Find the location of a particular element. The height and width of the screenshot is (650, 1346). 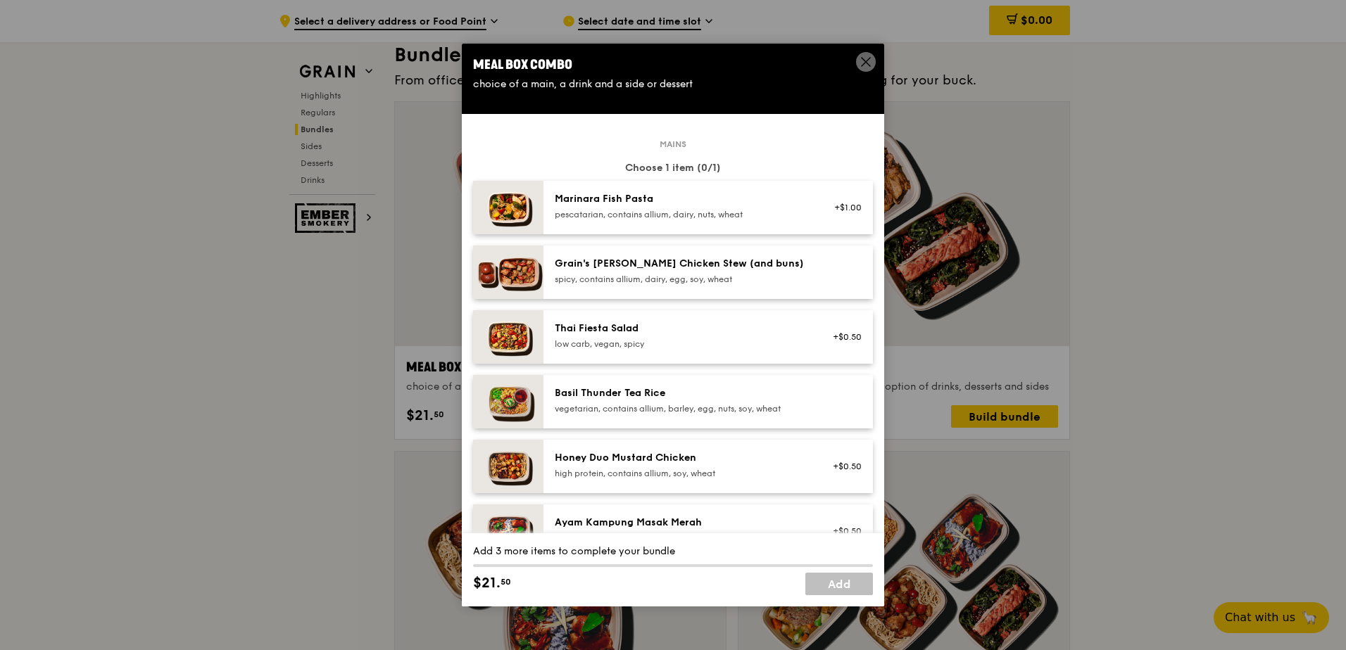

div: Add 3 more items to complete your bundle is located at coordinates (673, 552).